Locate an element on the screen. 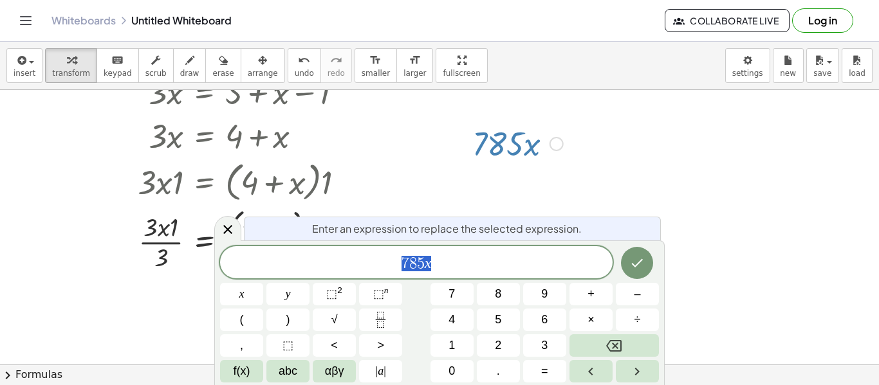 The image size is (879, 385). button: 9 is located at coordinates (544, 294).